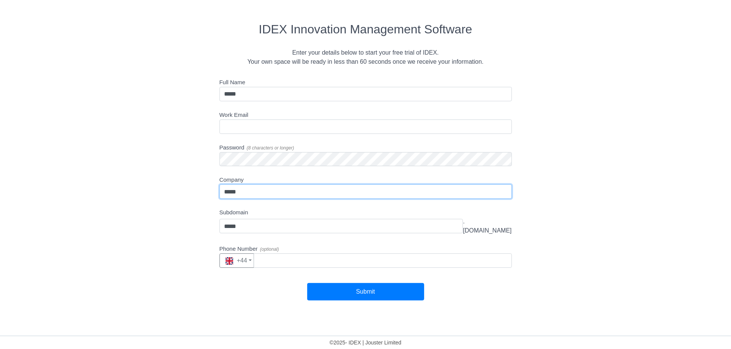  Describe the element at coordinates (365, 62) in the screenshot. I see `div: Your own space will be ready in less than 60 seconds once we receive your information.` at that location.